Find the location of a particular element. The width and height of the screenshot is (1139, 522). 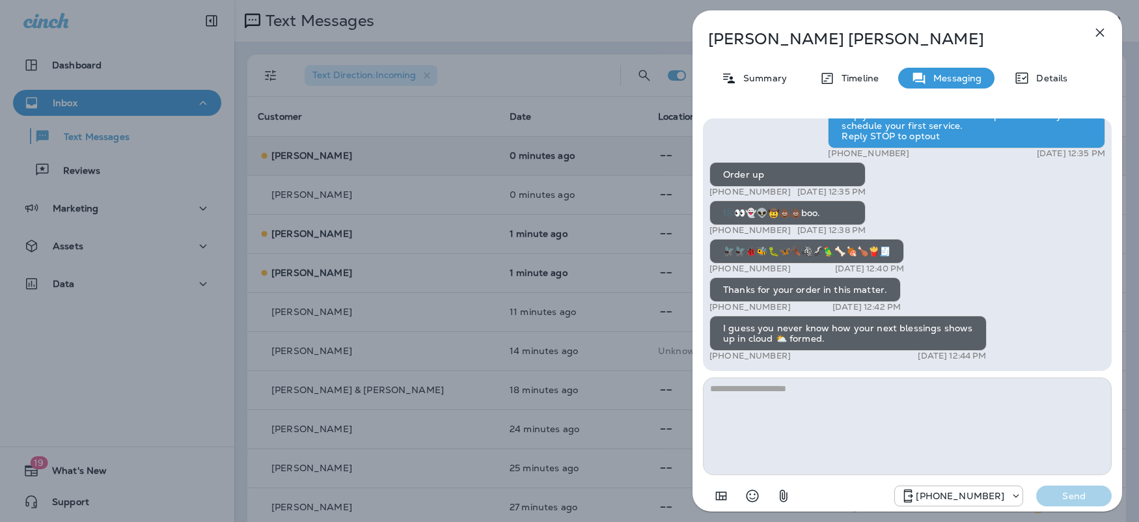

p: Timeline is located at coordinates (856, 78).